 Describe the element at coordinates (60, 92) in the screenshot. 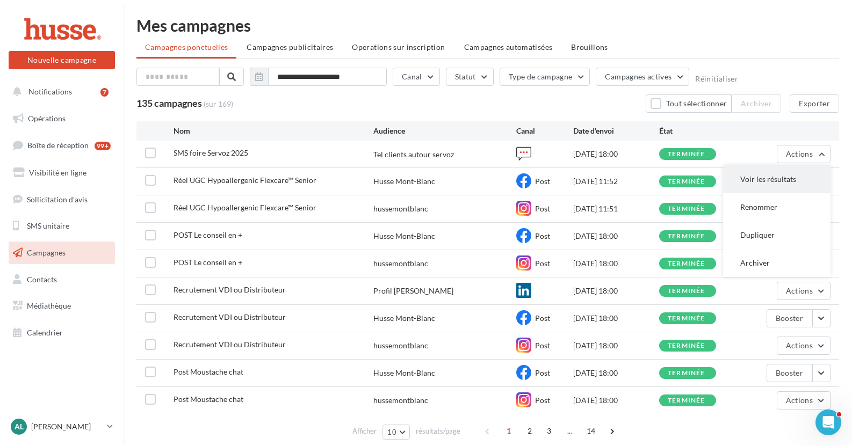

I see `button: Notifications 7` at that location.